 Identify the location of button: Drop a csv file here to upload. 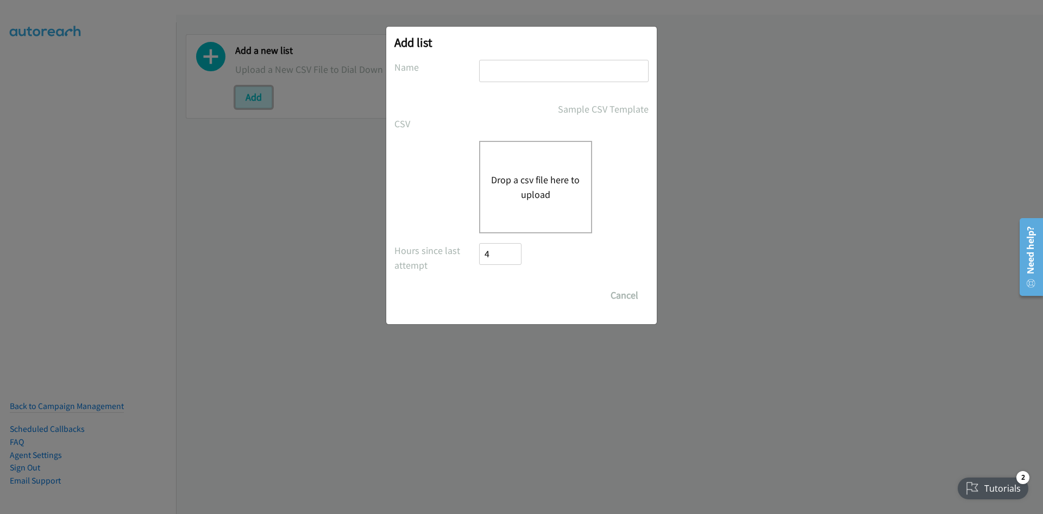
(536, 187).